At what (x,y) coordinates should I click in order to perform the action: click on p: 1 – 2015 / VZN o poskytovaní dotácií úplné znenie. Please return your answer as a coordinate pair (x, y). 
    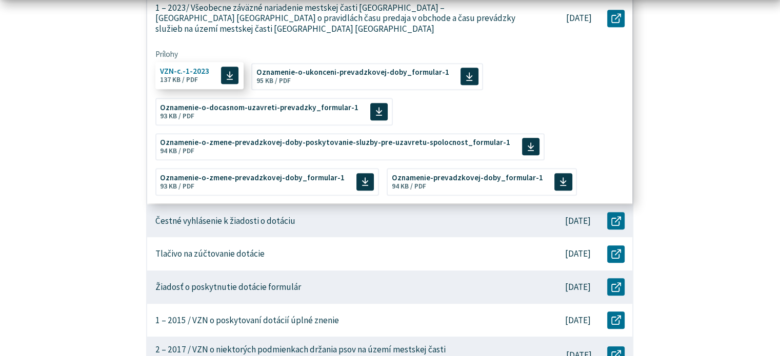
    Looking at the image, I should click on (247, 320).